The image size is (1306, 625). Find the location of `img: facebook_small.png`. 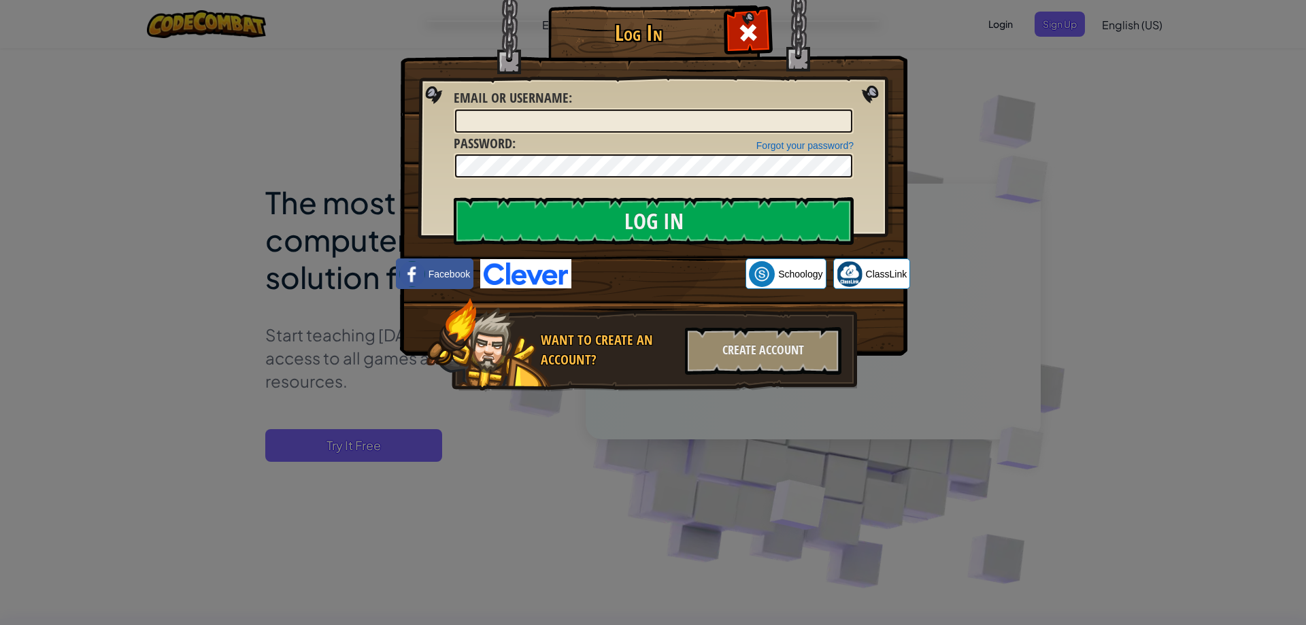

img: facebook_small.png is located at coordinates (412, 274).